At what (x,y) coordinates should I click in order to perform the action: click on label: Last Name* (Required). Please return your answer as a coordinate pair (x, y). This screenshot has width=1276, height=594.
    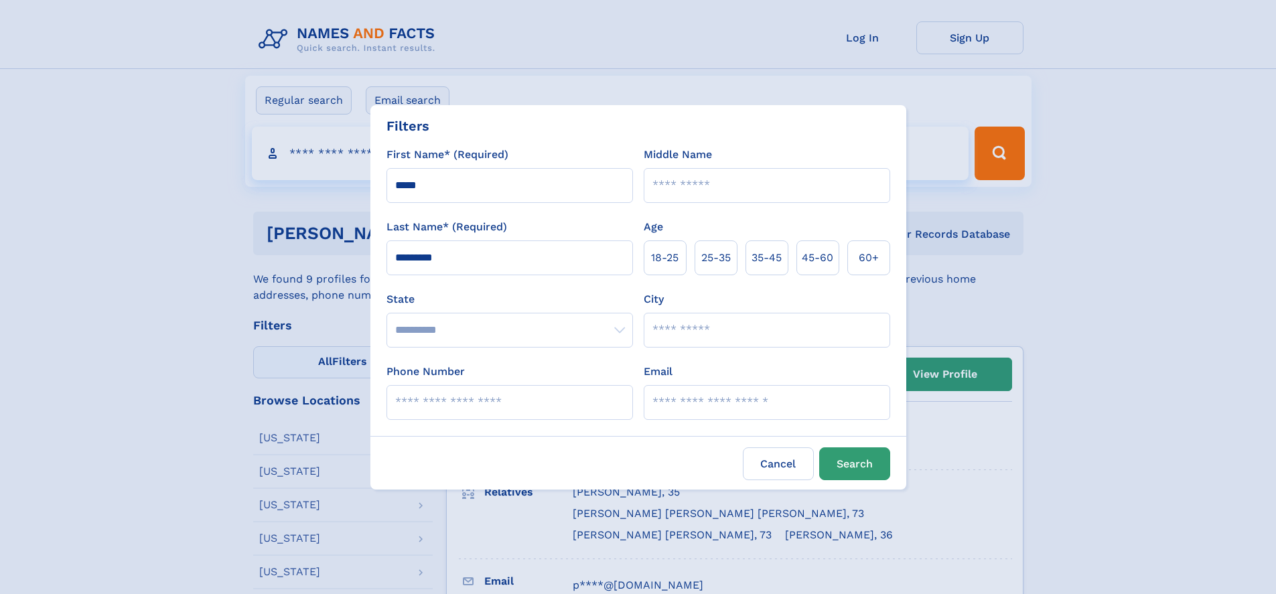
    Looking at the image, I should click on (447, 227).